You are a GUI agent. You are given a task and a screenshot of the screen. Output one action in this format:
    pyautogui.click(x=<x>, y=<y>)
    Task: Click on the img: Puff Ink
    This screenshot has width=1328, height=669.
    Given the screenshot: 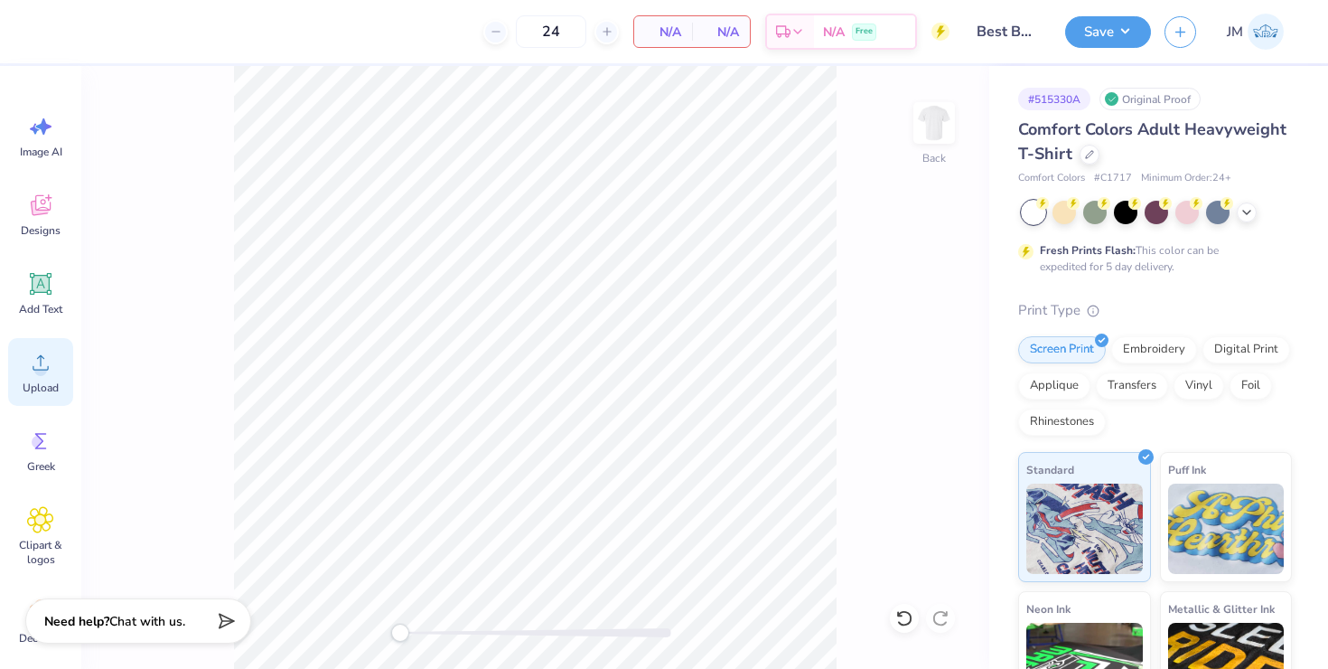 What is the action you would take?
    pyautogui.click(x=1226, y=529)
    